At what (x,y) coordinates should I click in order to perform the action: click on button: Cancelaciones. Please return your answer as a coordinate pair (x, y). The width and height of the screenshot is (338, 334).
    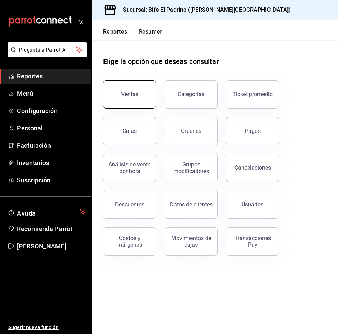
    Looking at the image, I should click on (253, 168).